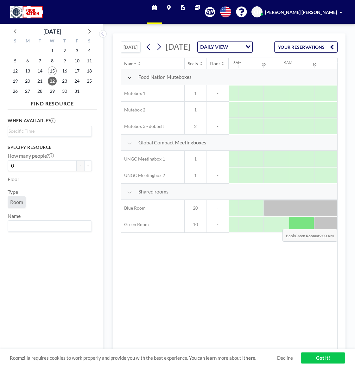 Image resolution: width=355 pixels, height=367 pixels. I want to click on span: Saturday, October 4, 2025, so click(89, 51).